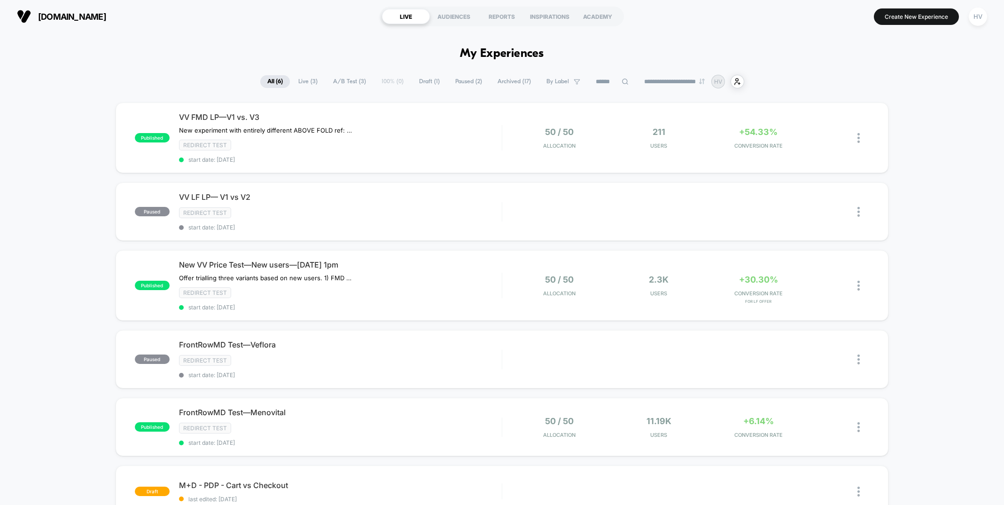 The image size is (1004, 505). What do you see at coordinates (702, 81) in the screenshot?
I see `img: end` at bounding box center [702, 81].